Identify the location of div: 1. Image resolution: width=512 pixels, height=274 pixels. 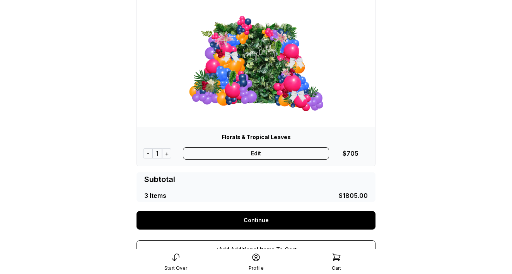
(157, 153).